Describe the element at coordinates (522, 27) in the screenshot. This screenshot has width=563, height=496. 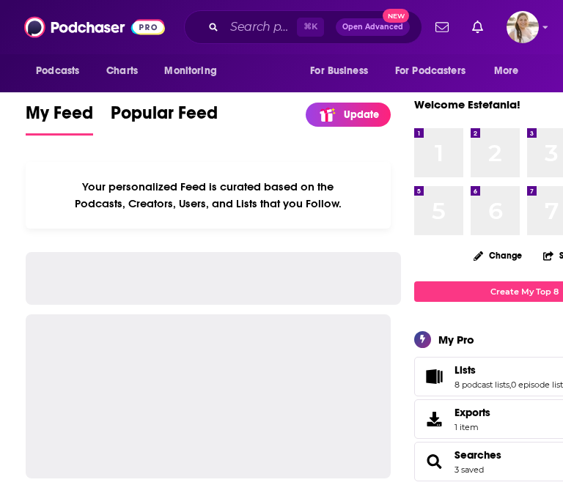
I see `button: Show profile menu` at that location.